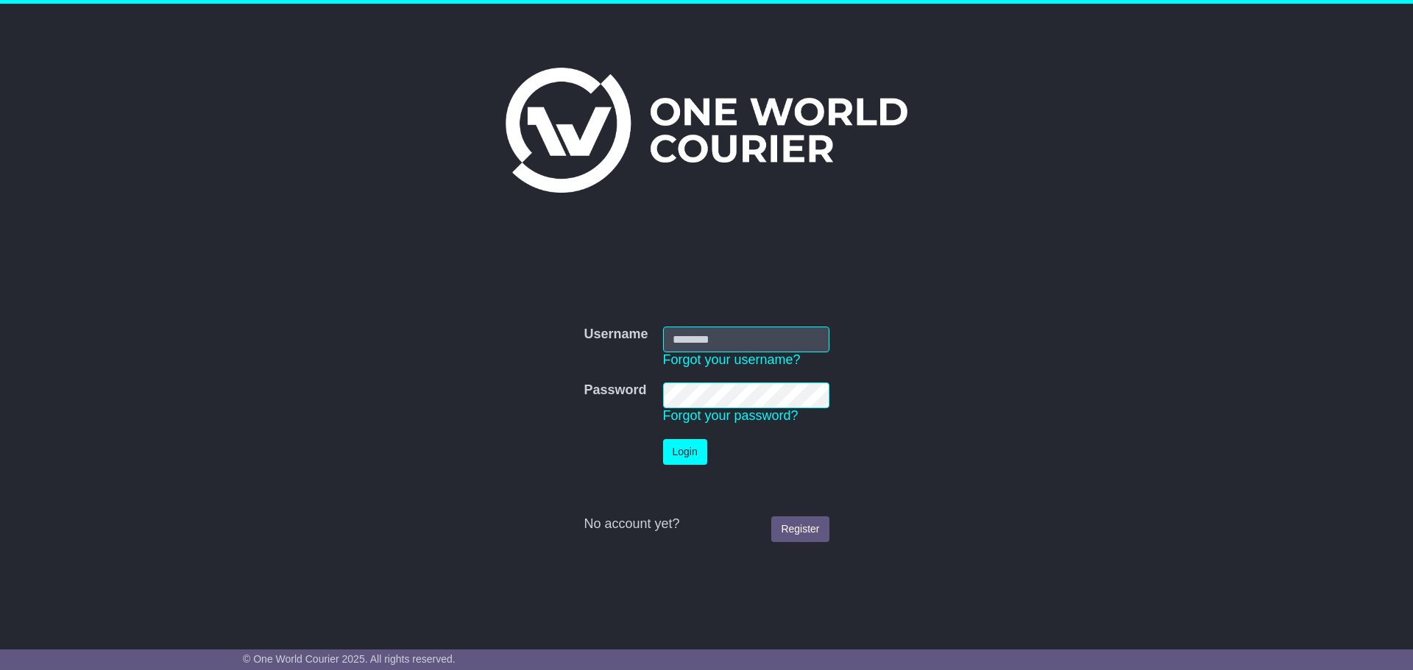 The width and height of the screenshot is (1413, 670). What do you see at coordinates (685, 452) in the screenshot?
I see `button: Login` at bounding box center [685, 452].